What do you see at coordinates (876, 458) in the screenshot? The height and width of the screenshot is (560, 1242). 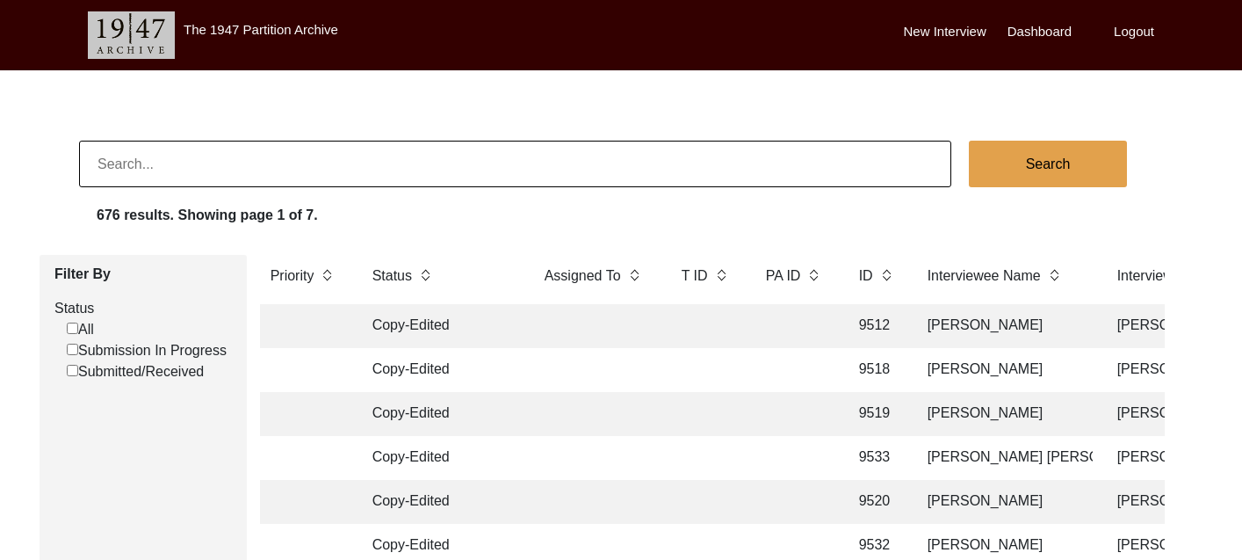 I see `td: 9533` at bounding box center [876, 458].